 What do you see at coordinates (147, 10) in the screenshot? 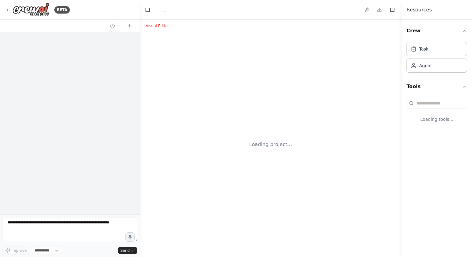
I see `button: Hide left sidebar` at bounding box center [147, 10].